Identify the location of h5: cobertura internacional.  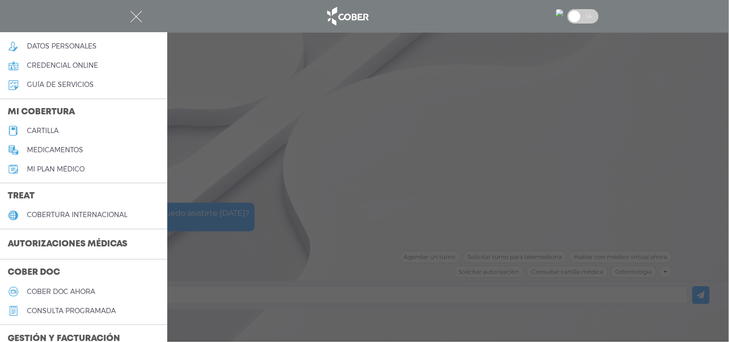
(77, 215).